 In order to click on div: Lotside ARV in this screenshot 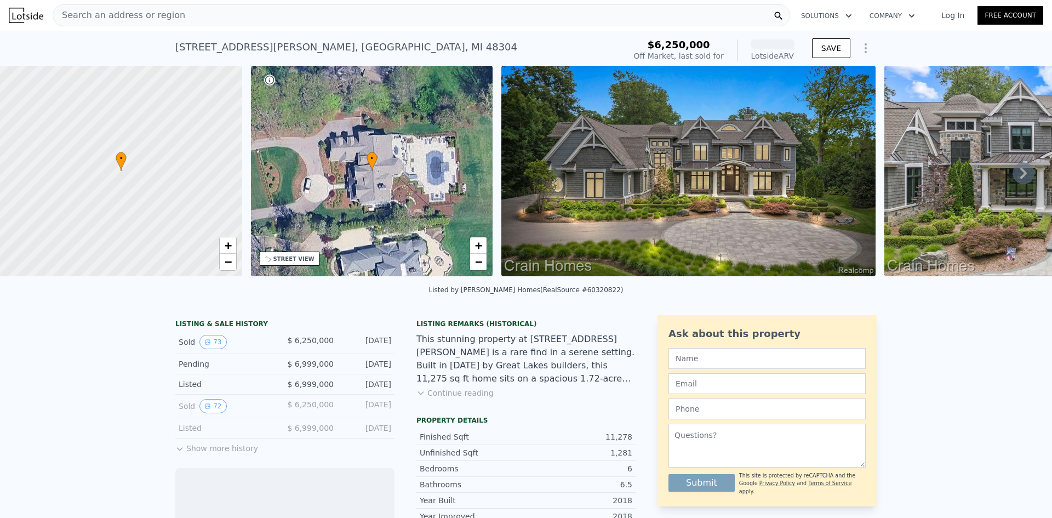, I will do `click(773, 56)`.